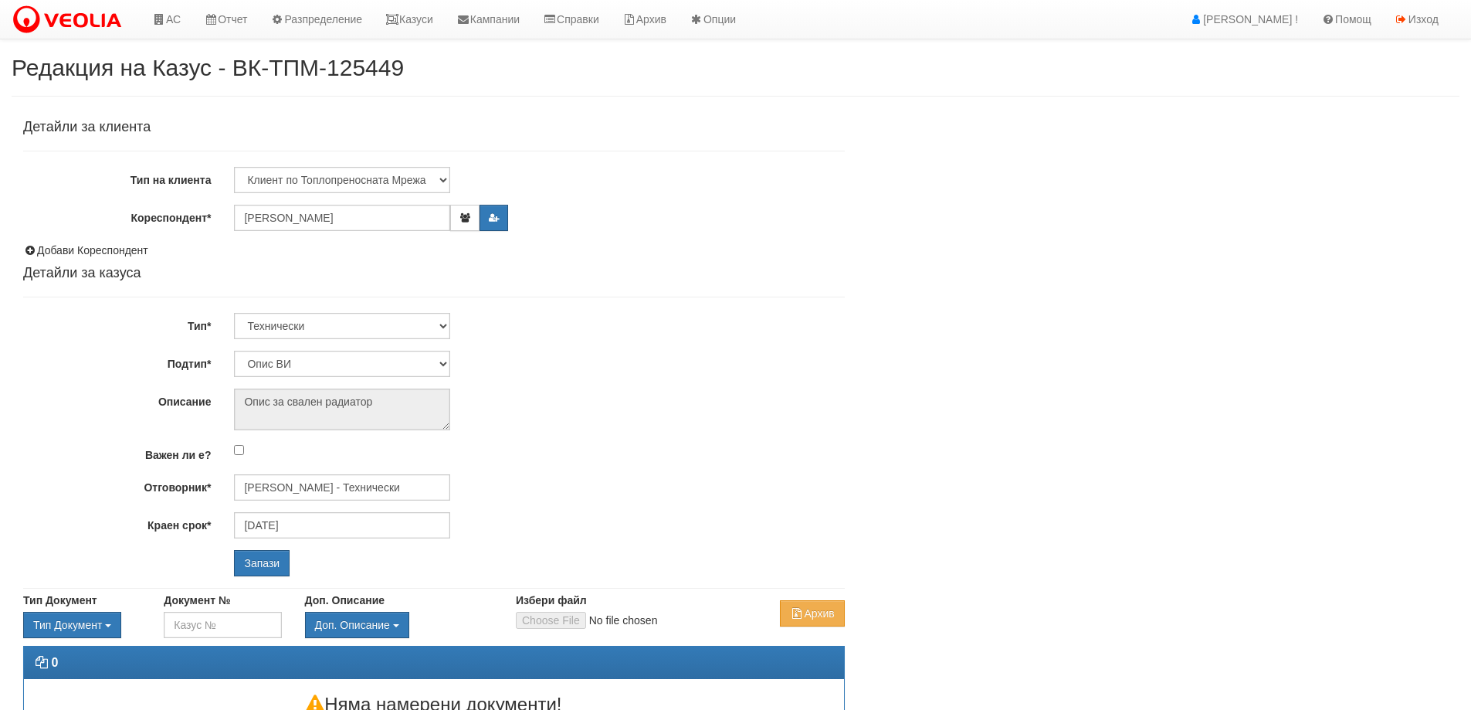 Image resolution: width=1471 pixels, height=710 pixels. Describe the element at coordinates (54, 662) in the screenshot. I see `strong: 0` at that location.